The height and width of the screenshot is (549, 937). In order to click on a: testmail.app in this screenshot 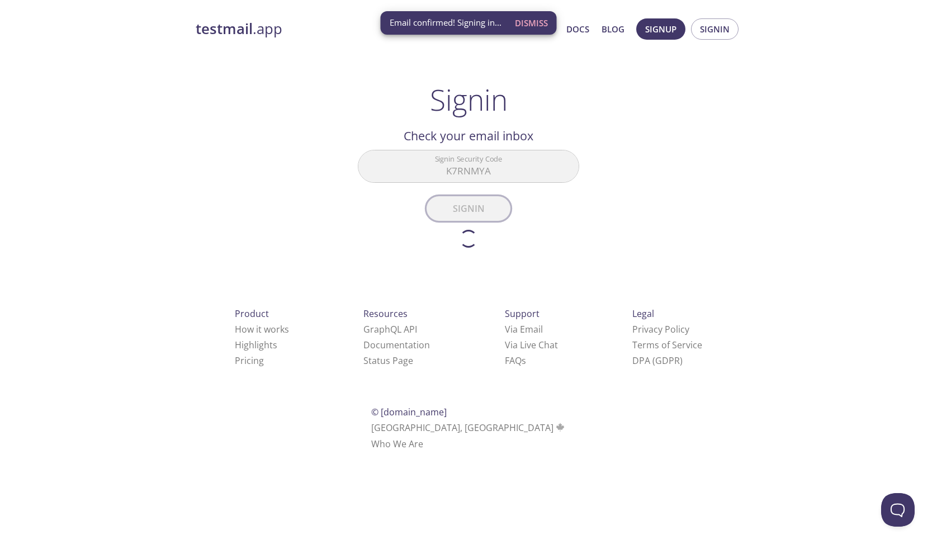, I will do `click(327, 29)`.